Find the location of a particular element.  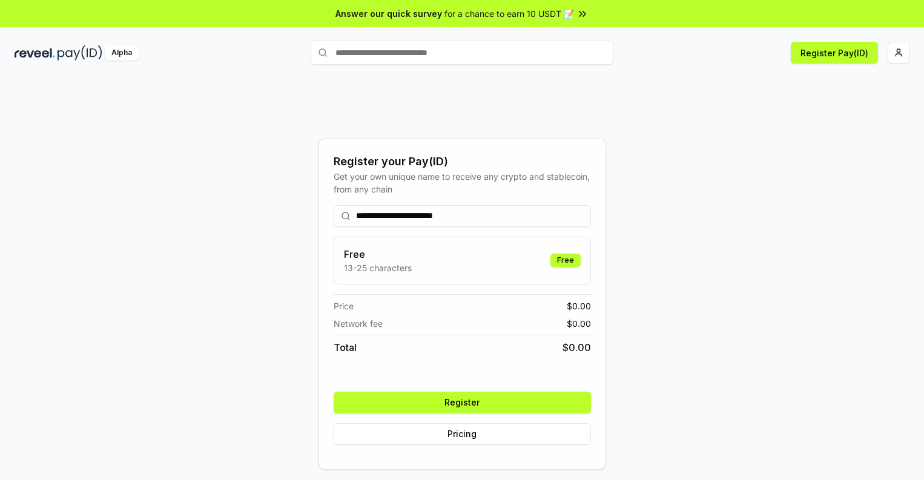

div: Get your own unique name to receive any crypto and stablecoin, from any chain is located at coordinates (462, 183).